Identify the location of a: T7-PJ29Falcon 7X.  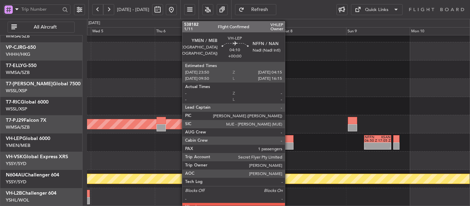
(26, 120).